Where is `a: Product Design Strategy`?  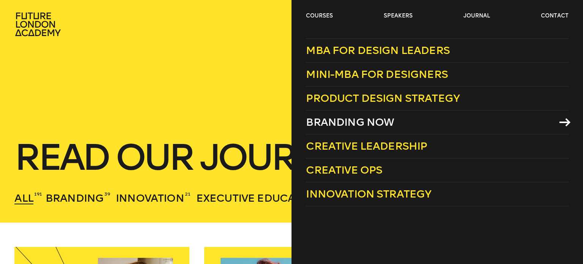
a: Product Design Strategy is located at coordinates (437, 98).